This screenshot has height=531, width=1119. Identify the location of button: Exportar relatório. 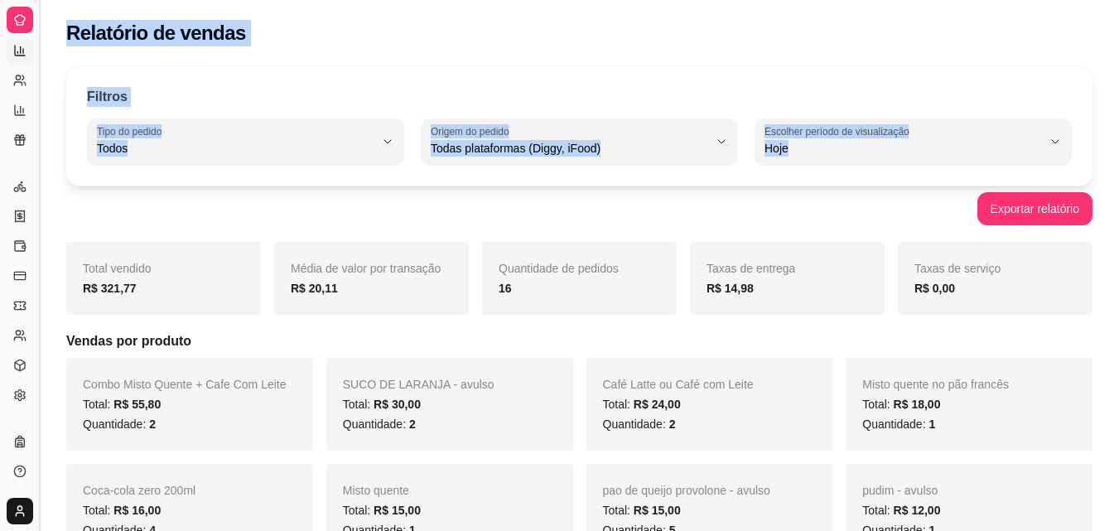
(1034, 209).